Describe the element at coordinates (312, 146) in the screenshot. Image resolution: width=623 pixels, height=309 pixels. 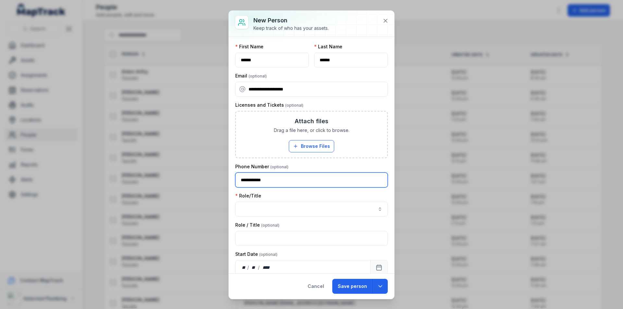
I see `button: Browse Files` at that location.